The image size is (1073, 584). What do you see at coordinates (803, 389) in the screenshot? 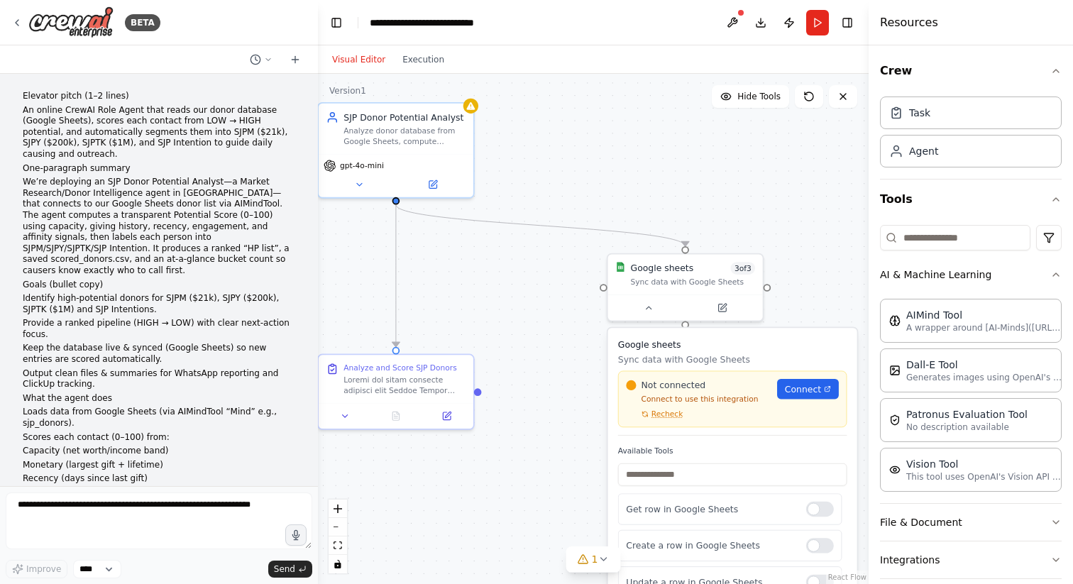
I see `span: Connect` at bounding box center [803, 389].